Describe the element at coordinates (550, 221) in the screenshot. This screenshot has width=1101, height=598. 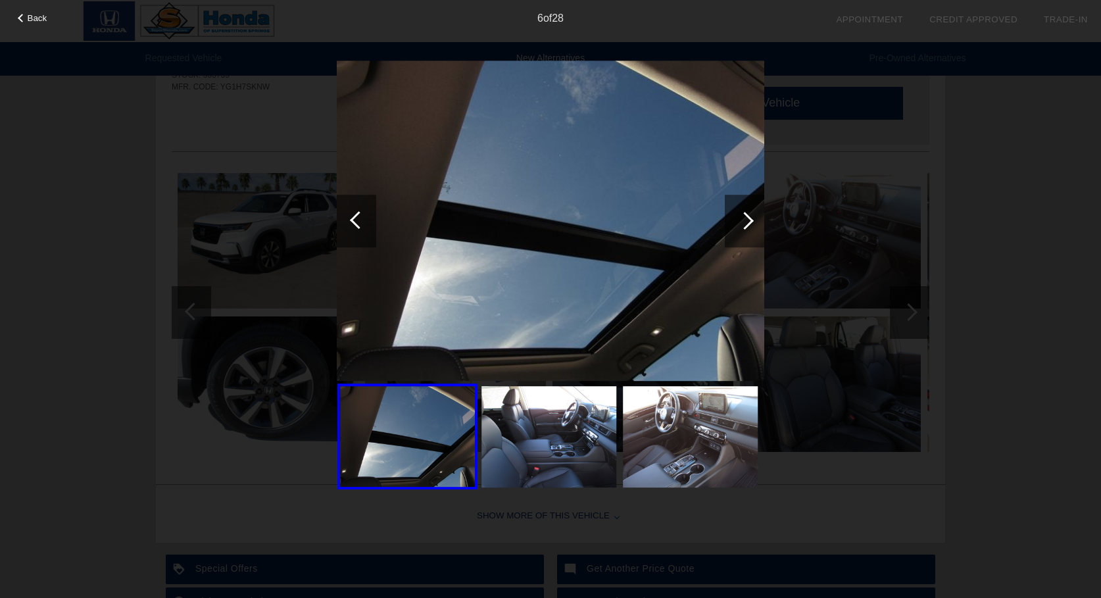
I see `img: 6.jpg` at that location.